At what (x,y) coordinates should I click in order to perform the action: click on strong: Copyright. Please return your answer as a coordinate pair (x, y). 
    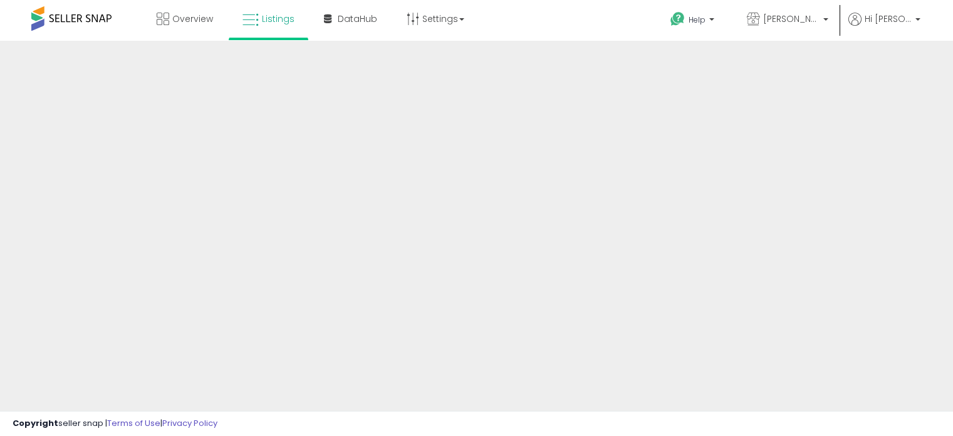
    Looking at the image, I should click on (35, 422).